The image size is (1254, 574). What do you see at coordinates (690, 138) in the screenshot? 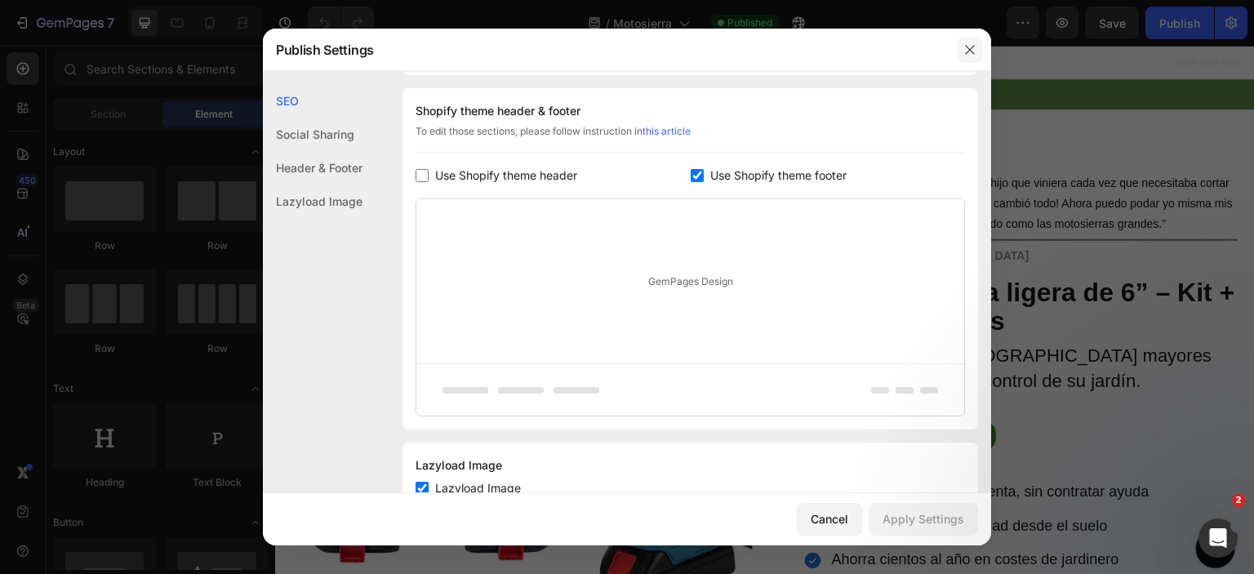
I see `div: To edit those sections, please follow instruction in` at bounding box center [690, 138].